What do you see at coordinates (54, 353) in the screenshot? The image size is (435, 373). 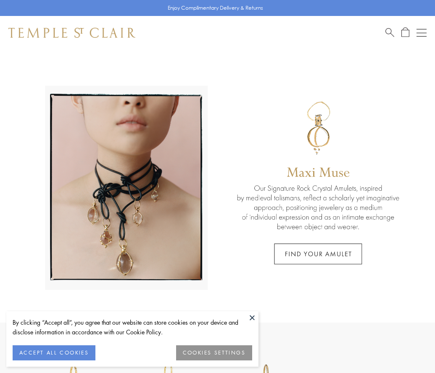 I see `button: ACCEPT ALL COOKIES` at bounding box center [54, 353].